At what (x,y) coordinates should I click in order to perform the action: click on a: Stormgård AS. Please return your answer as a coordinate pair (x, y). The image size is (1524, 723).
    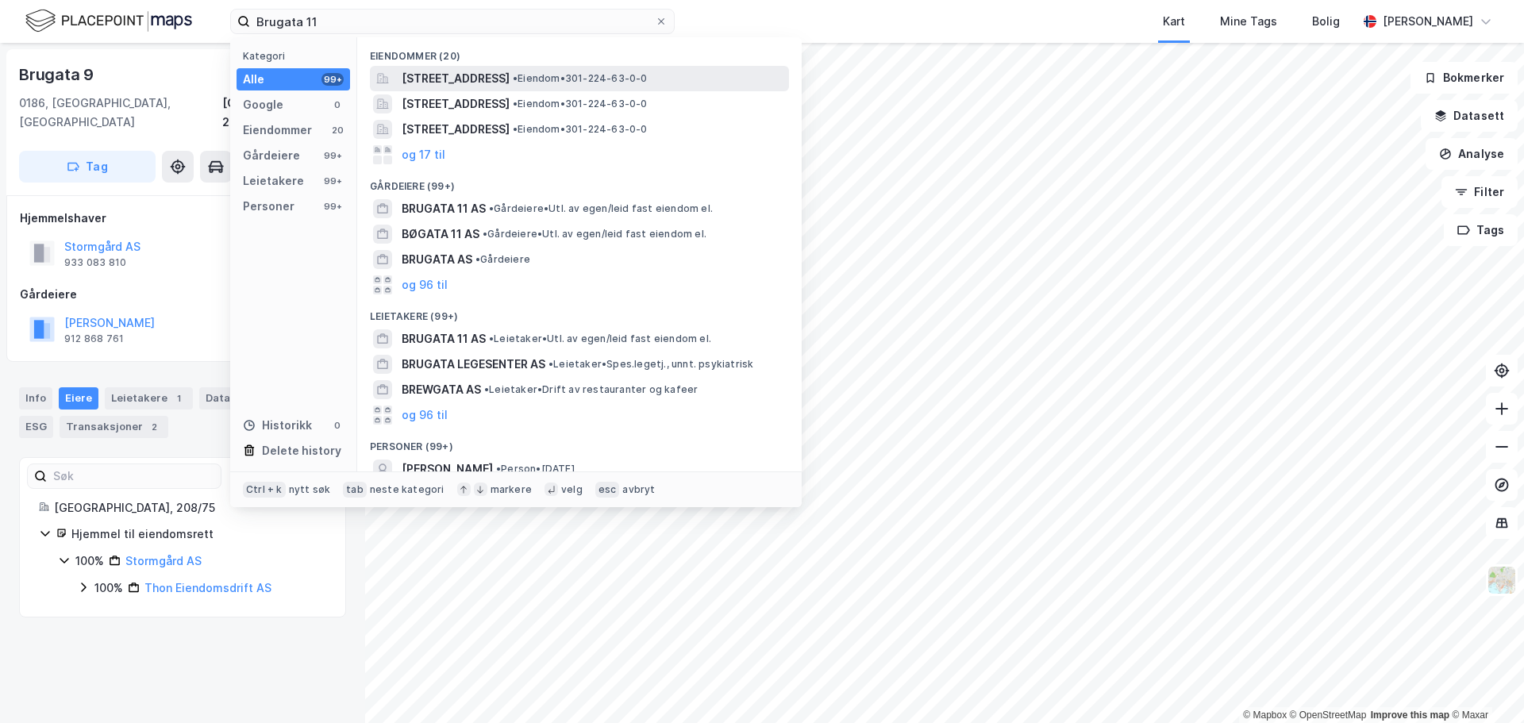
    Looking at the image, I should click on (163, 560).